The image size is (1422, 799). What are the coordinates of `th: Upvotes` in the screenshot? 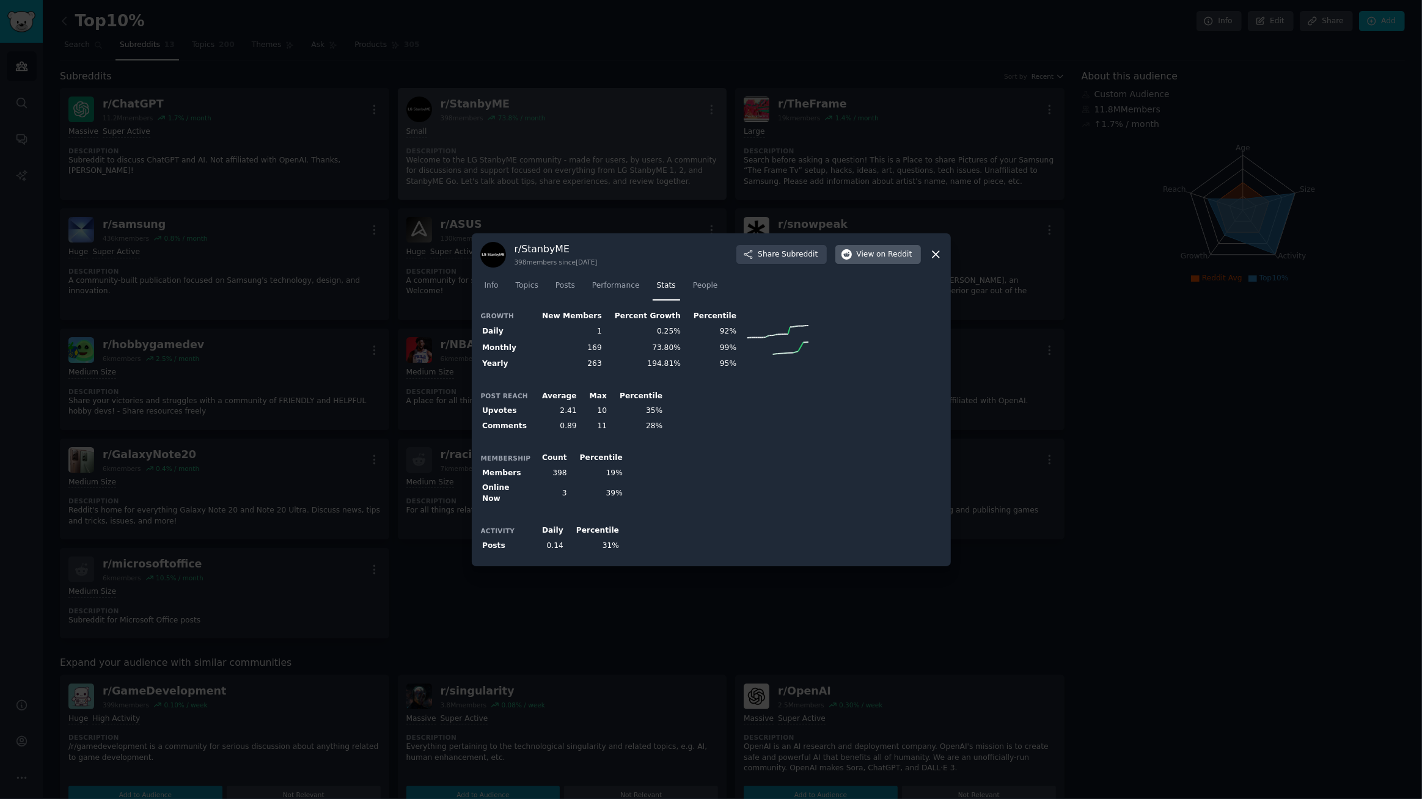 It's located at (506, 411).